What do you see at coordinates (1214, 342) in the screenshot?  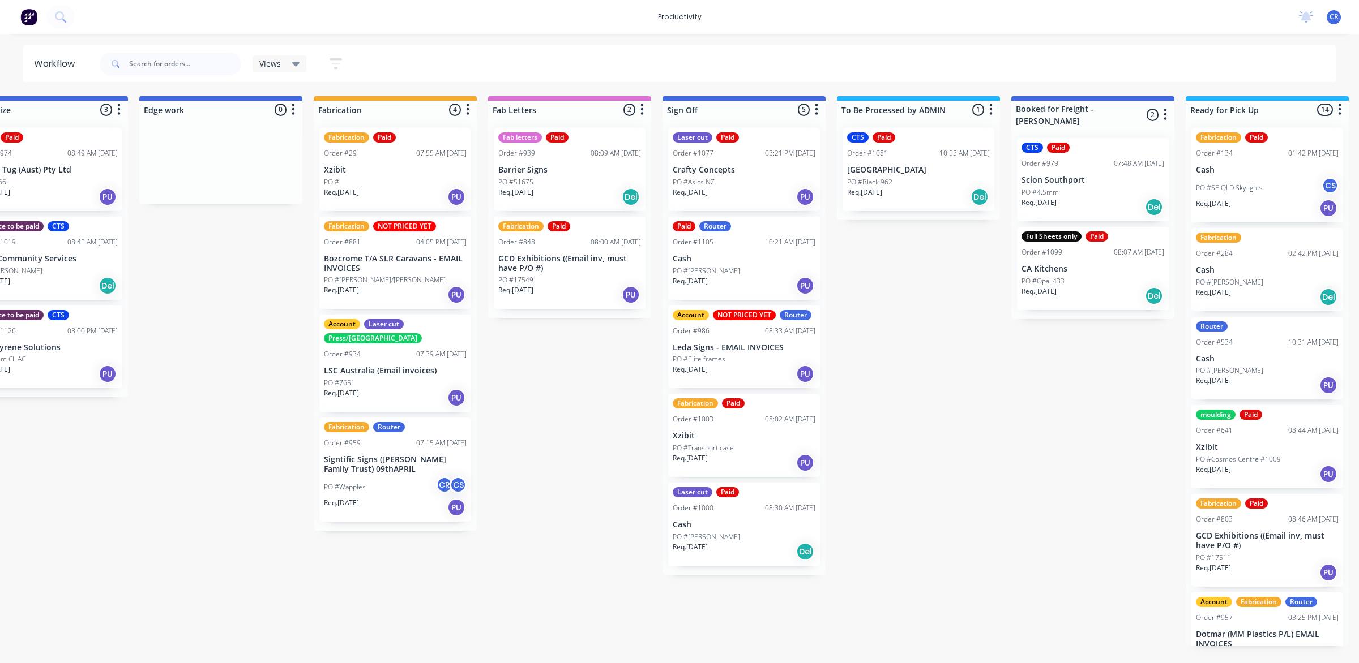 I see `div: Order #534` at bounding box center [1214, 342].